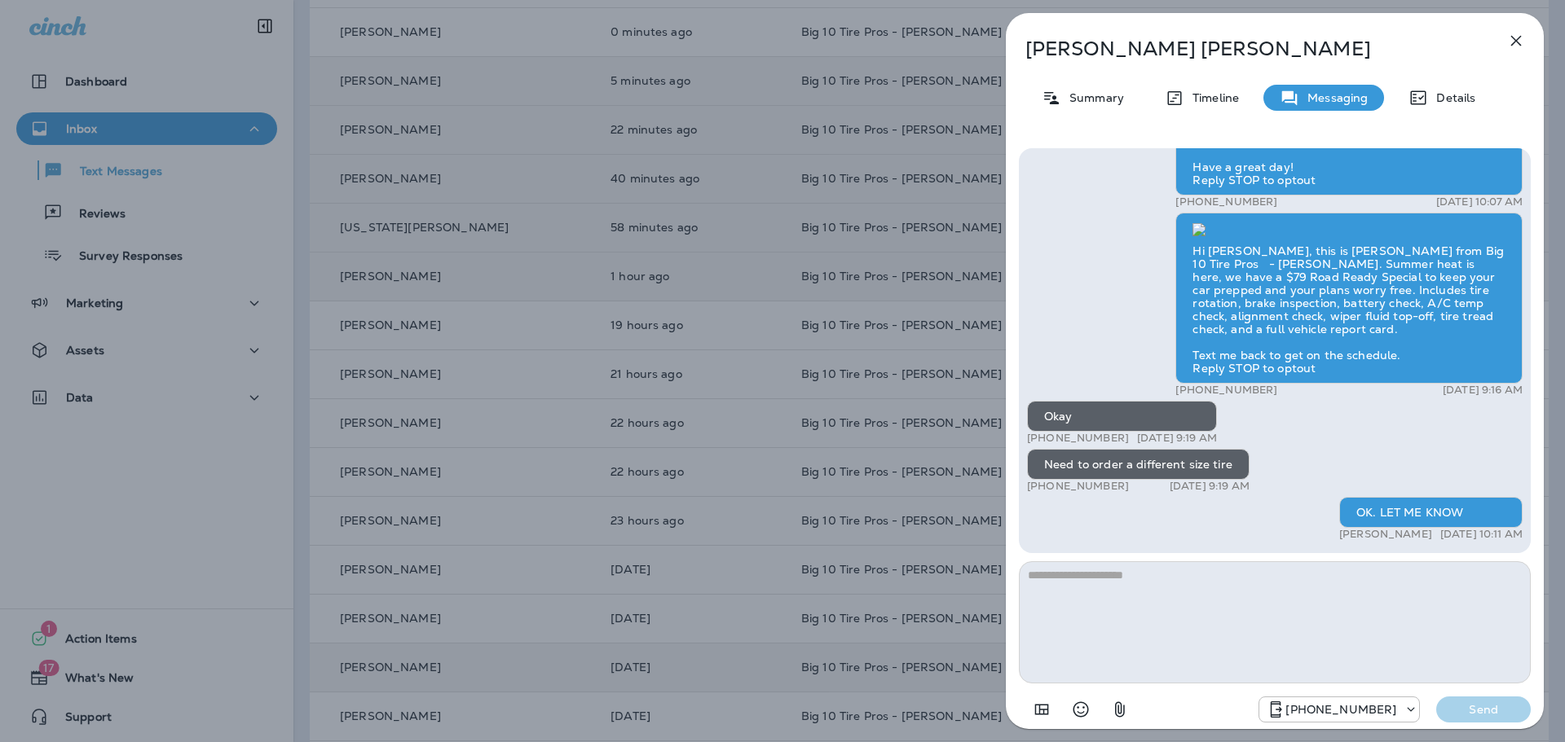 The height and width of the screenshot is (742, 1565). I want to click on div: Need to order a different size tire, so click(1138, 465).